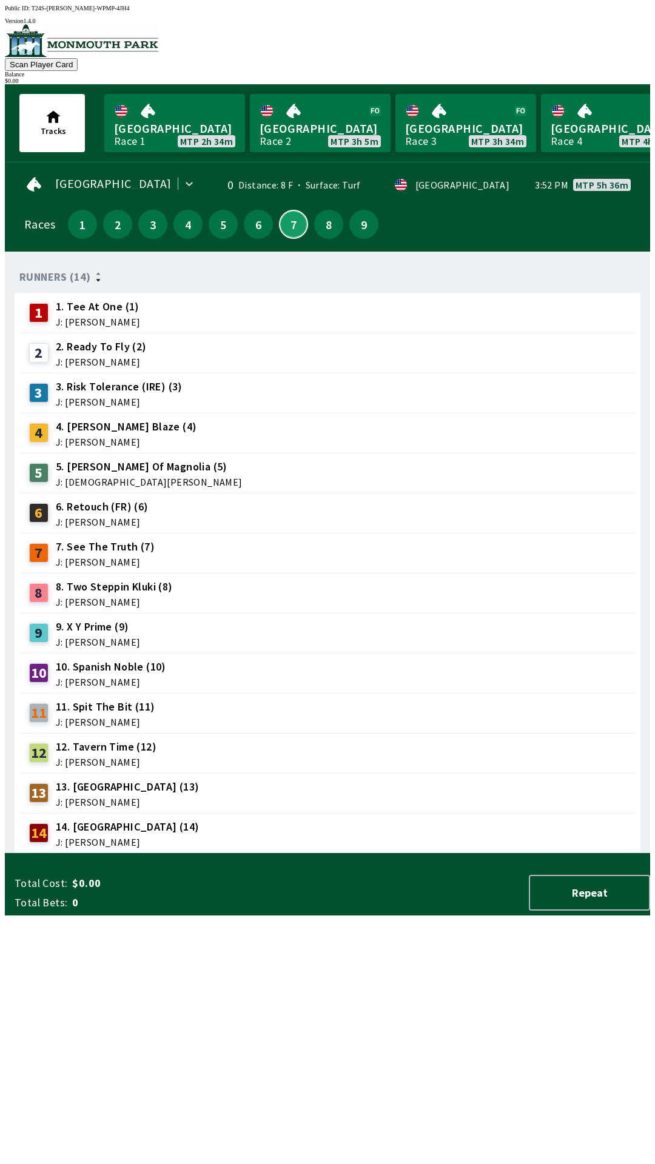 This screenshot has width=655, height=1164. Describe the element at coordinates (55, 277) in the screenshot. I see `span: Runners (14)` at that location.